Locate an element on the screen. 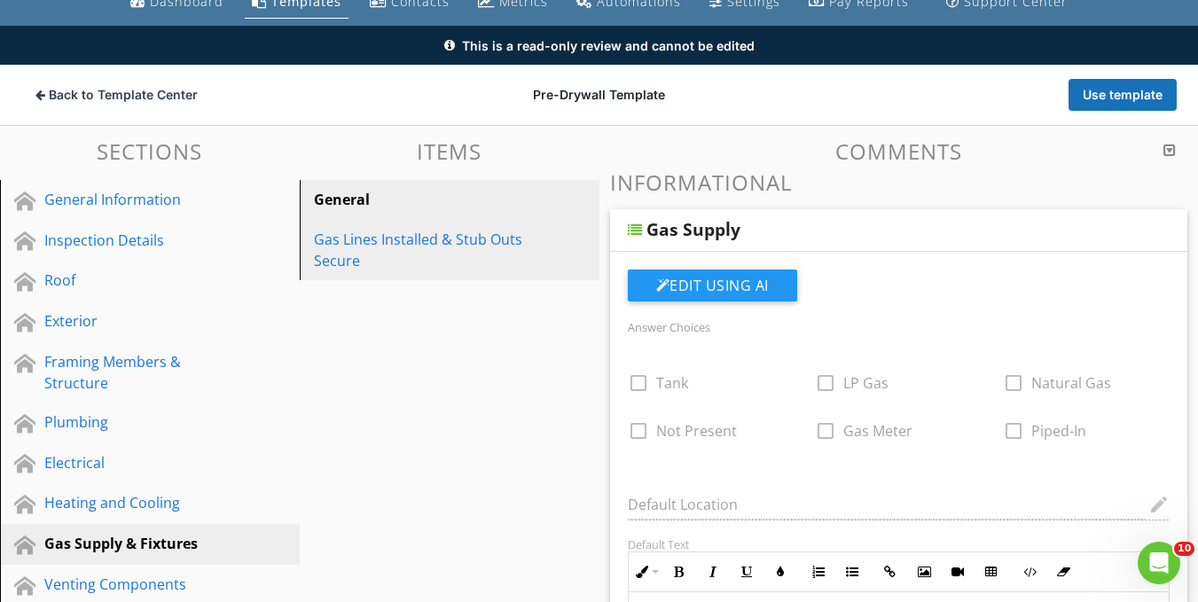 This screenshot has height=602, width=1198. div: Roof is located at coordinates (130, 280).